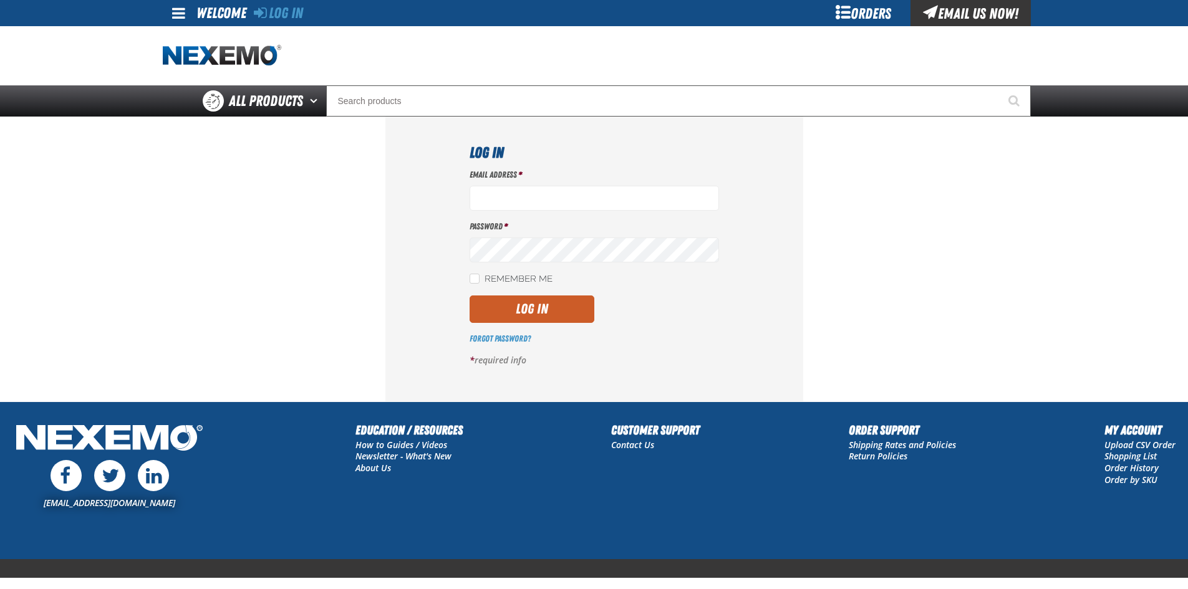 This screenshot has width=1188, height=589. I want to click on img: Nexemo Logo, so click(109, 439).